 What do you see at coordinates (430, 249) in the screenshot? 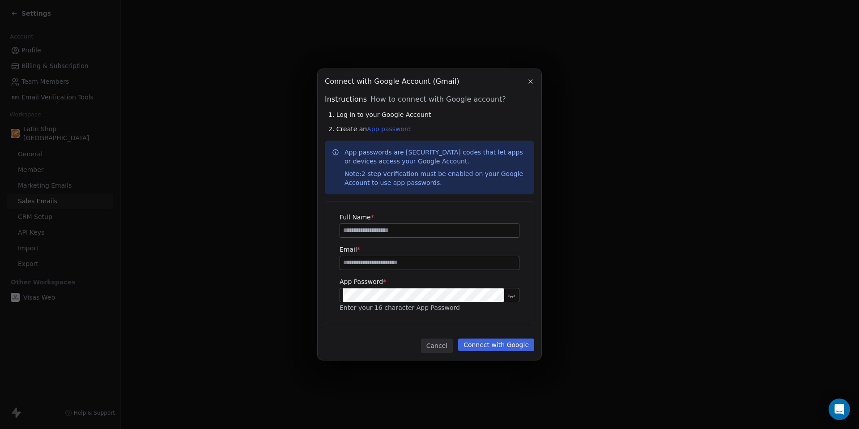
I see `label: Email` at bounding box center [430, 249].